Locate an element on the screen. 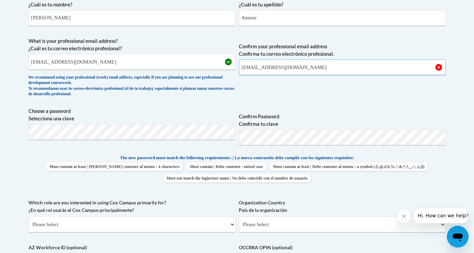 The image size is (474, 253). label: Choose a password Selecciona una clave is located at coordinates (132, 115).